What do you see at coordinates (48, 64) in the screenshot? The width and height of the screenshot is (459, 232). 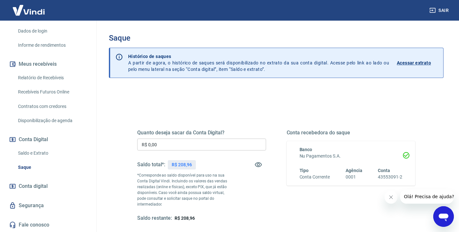 I see `button: Meus recebíveis` at bounding box center [48, 64].